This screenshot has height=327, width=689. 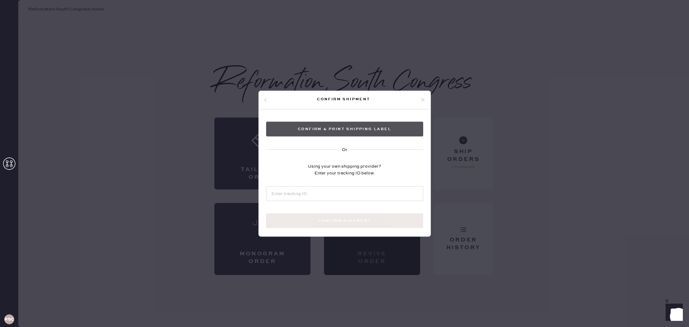 I want to click on h3: RSCA, so click(x=9, y=320).